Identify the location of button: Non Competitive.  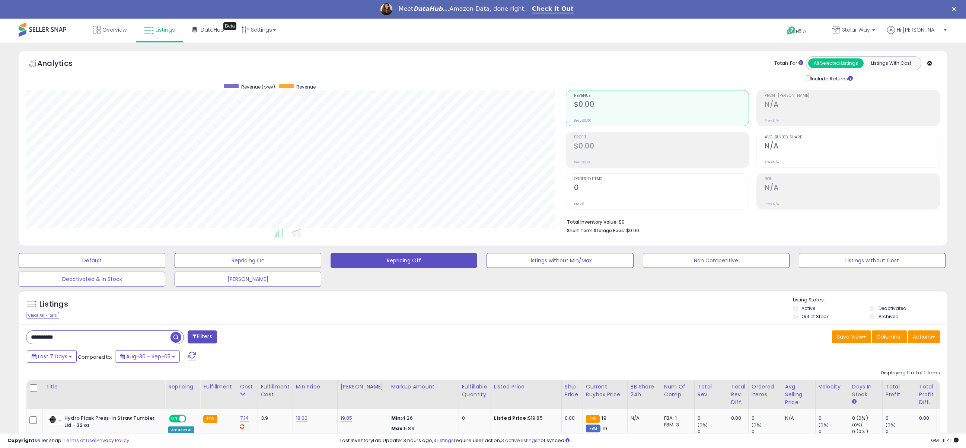
(716, 261).